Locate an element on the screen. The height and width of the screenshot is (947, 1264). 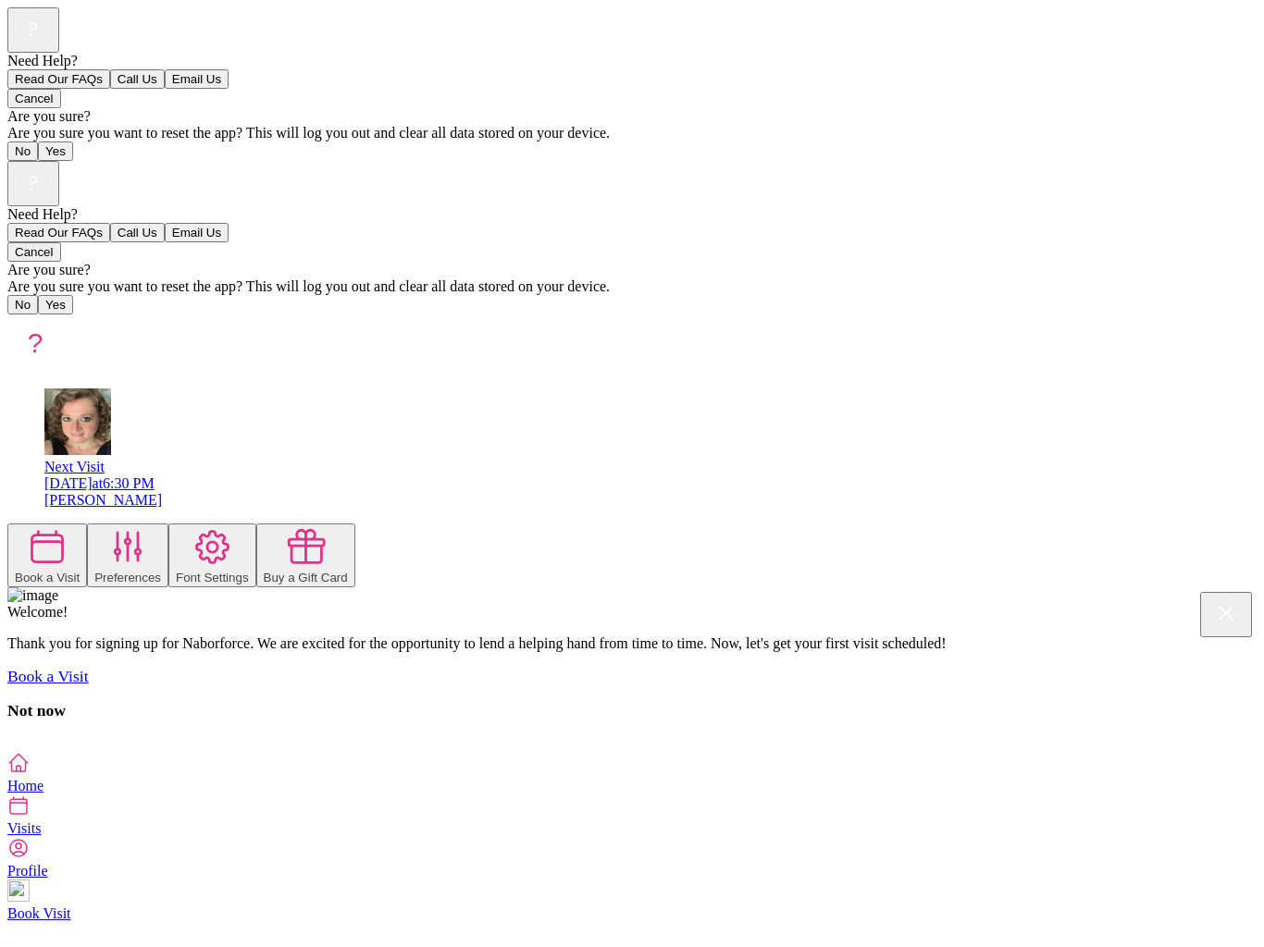
a: Profile is located at coordinates (632, 858).